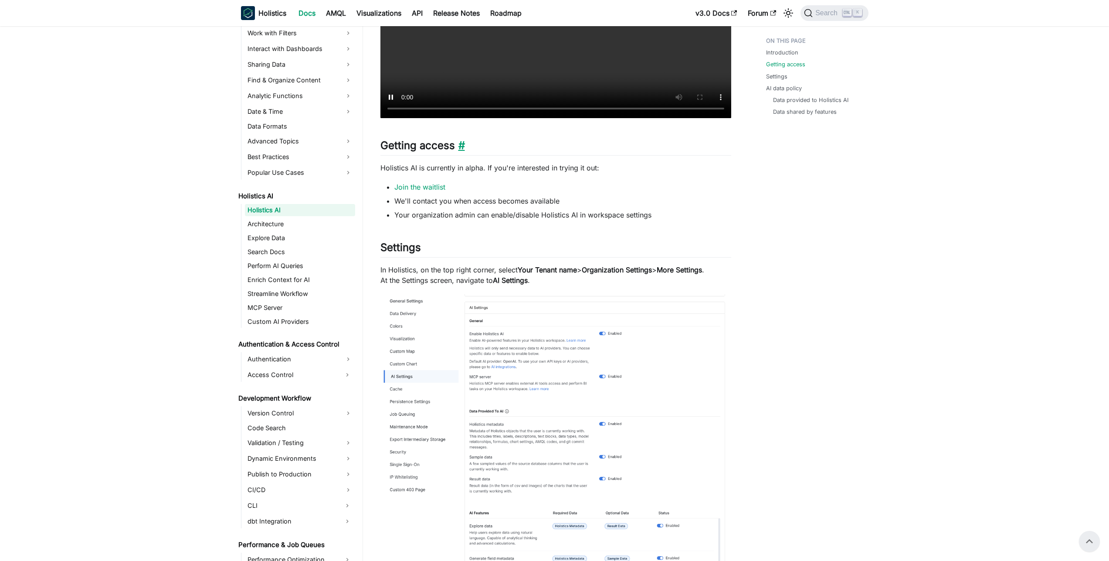  What do you see at coordinates (295, 398) in the screenshot?
I see `a: Development Workflow` at bounding box center [295, 398].